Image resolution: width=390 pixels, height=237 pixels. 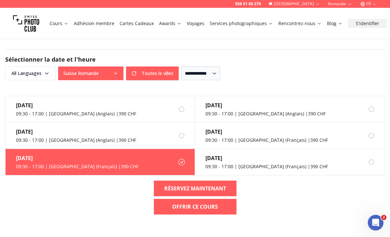 What do you see at coordinates (170, 23) in the screenshot?
I see `a: Awards` at bounding box center [170, 23].